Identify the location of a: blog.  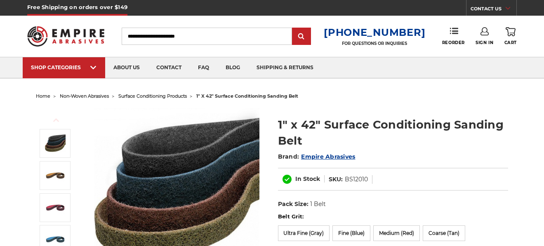
(233, 68).